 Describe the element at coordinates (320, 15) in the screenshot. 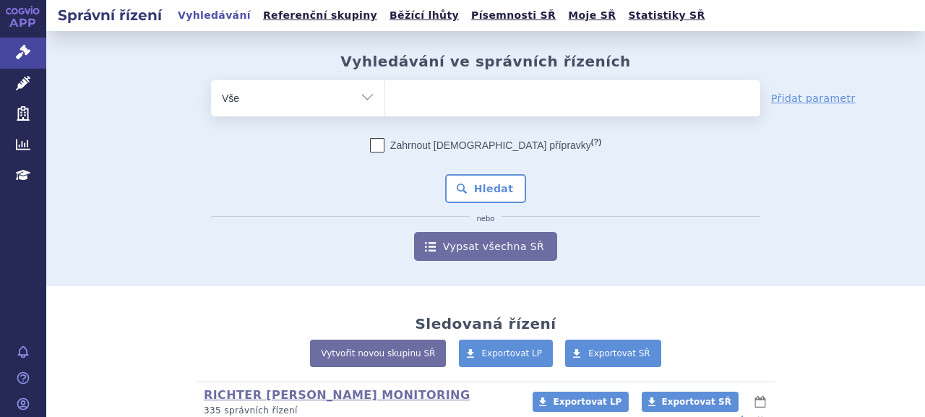

I see `a: Referenční skupiny` at that location.